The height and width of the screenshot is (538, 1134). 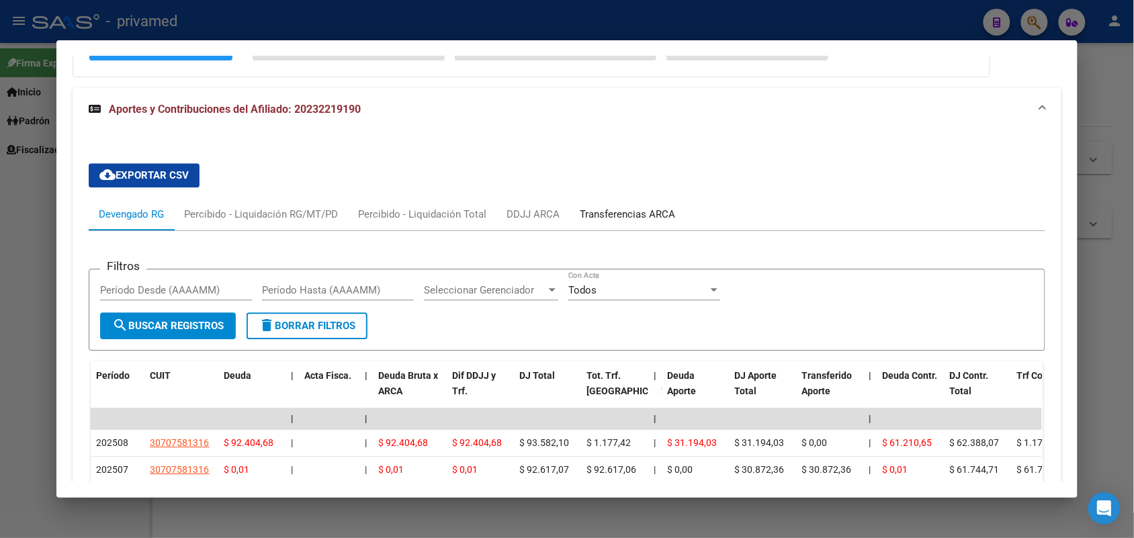 What do you see at coordinates (261, 214) in the screenshot?
I see `div: Percibido - Liquidación RG/MT/PD` at bounding box center [261, 214].